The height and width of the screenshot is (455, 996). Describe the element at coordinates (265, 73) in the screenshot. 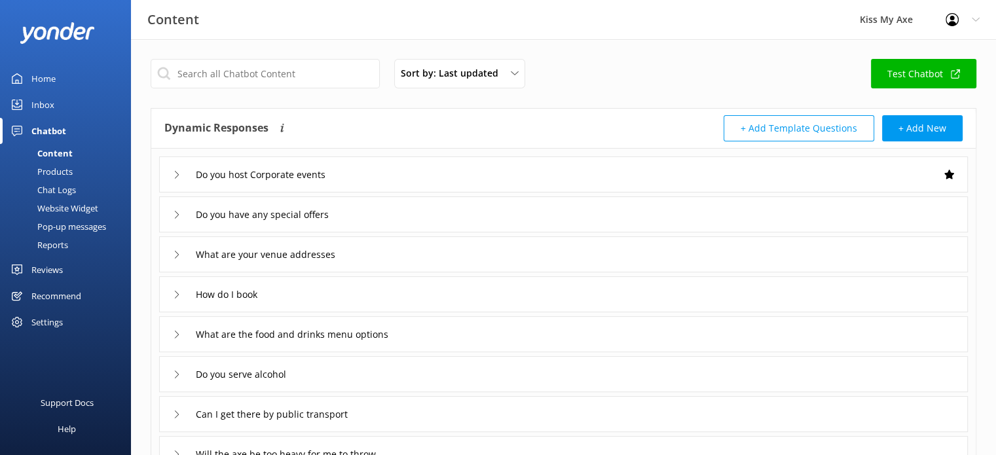

I see `input: Search all Chatbot Content` at that location.